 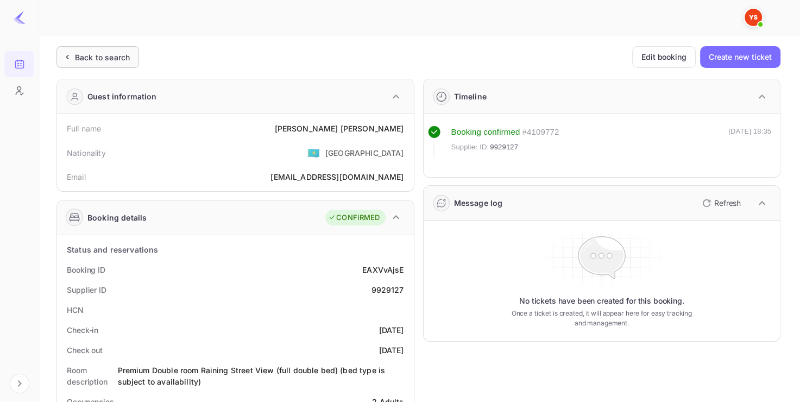 What do you see at coordinates (102, 57) in the screenshot?
I see `div: Back to search` at bounding box center [102, 57].